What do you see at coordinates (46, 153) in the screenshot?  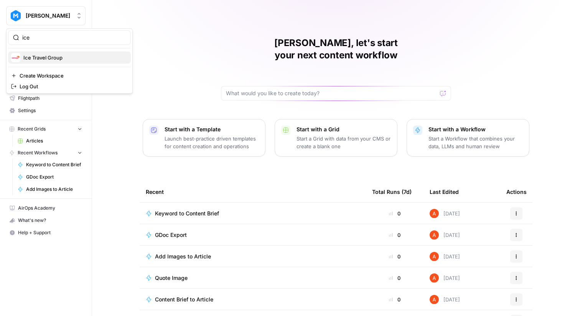 I see `button: Recent Workflows` at bounding box center [46, 153].